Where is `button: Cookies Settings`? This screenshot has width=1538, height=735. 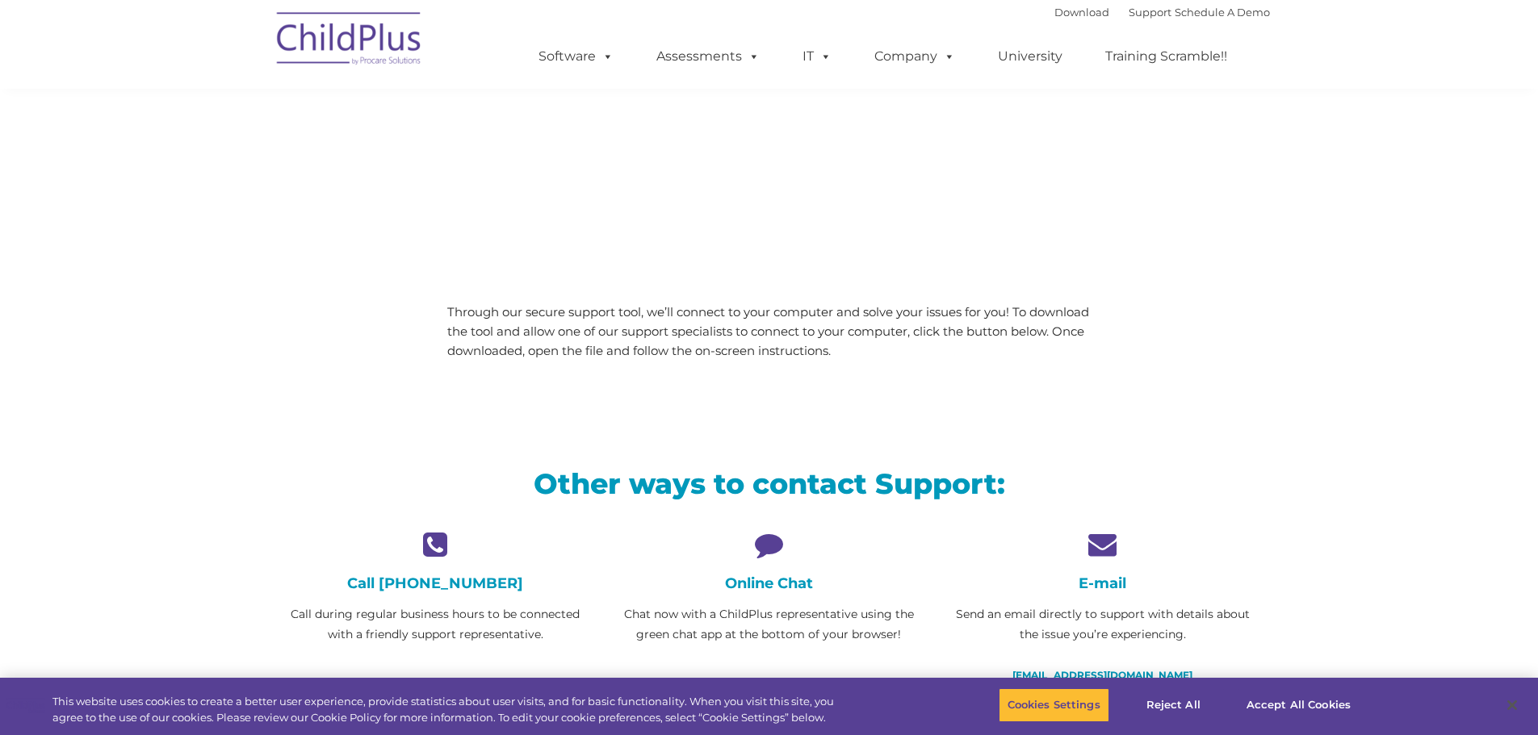 button: Cookies Settings is located at coordinates (1053, 706).